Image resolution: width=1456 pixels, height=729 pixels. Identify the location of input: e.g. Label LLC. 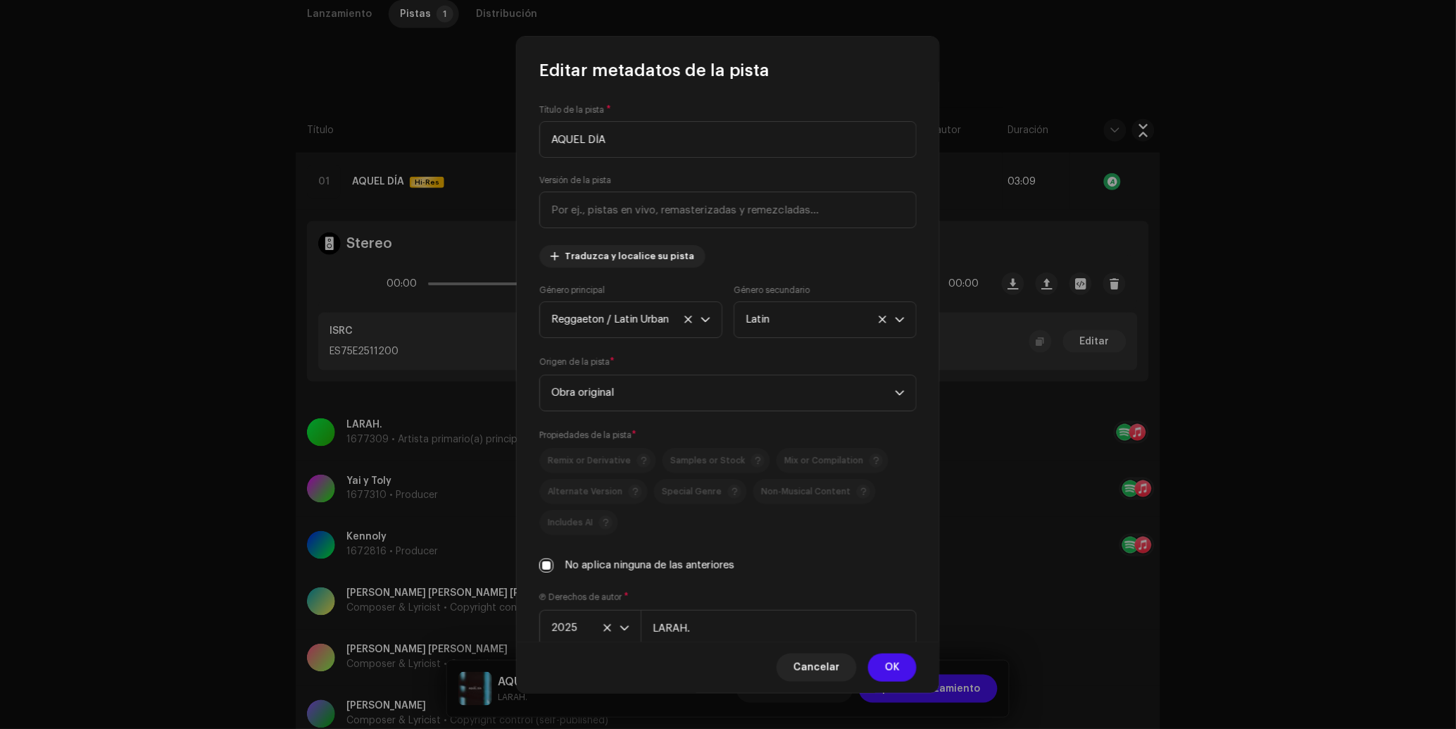
(779, 628).